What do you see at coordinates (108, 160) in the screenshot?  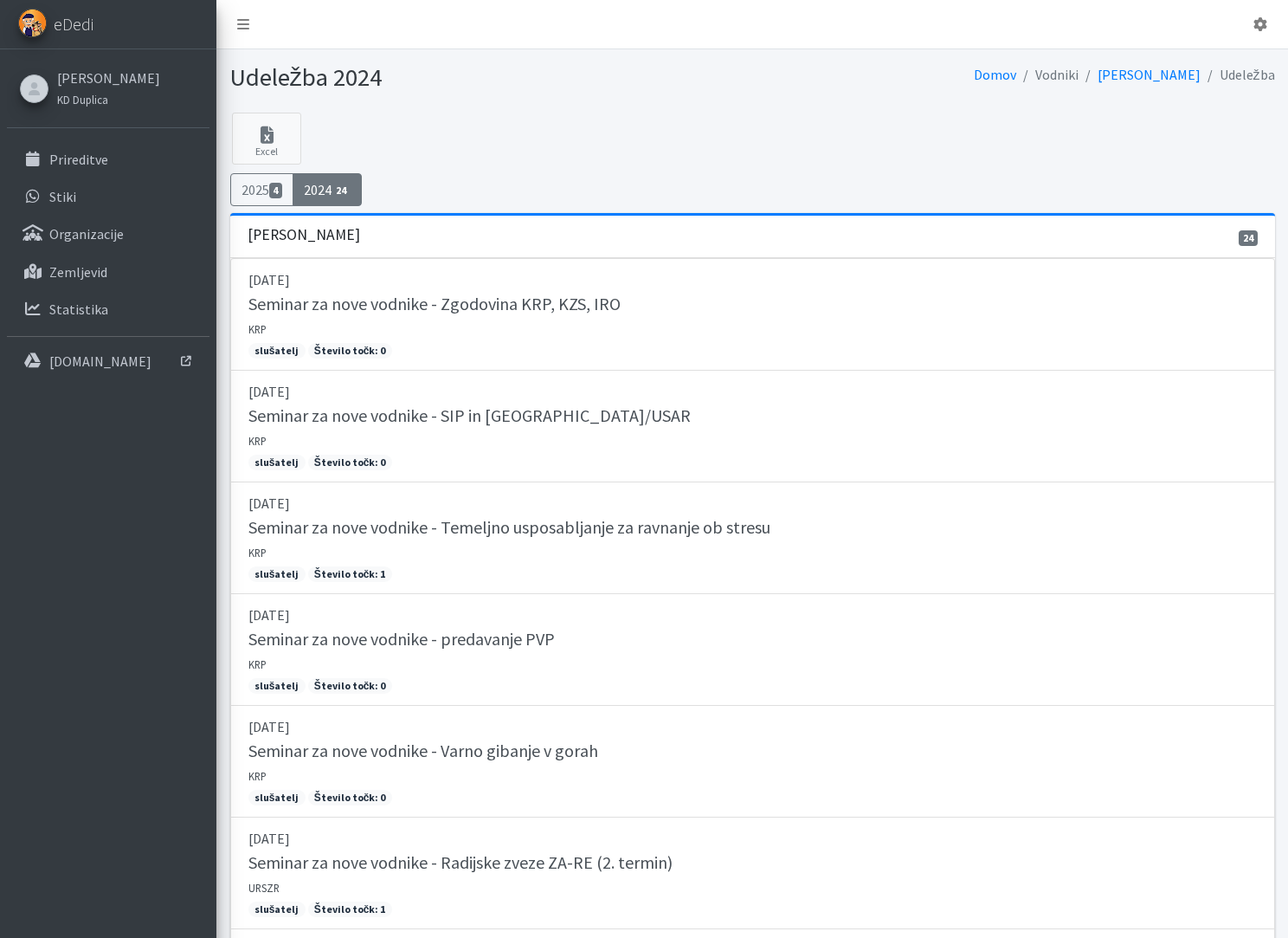 I see `a: Prireditve` at bounding box center [108, 160].